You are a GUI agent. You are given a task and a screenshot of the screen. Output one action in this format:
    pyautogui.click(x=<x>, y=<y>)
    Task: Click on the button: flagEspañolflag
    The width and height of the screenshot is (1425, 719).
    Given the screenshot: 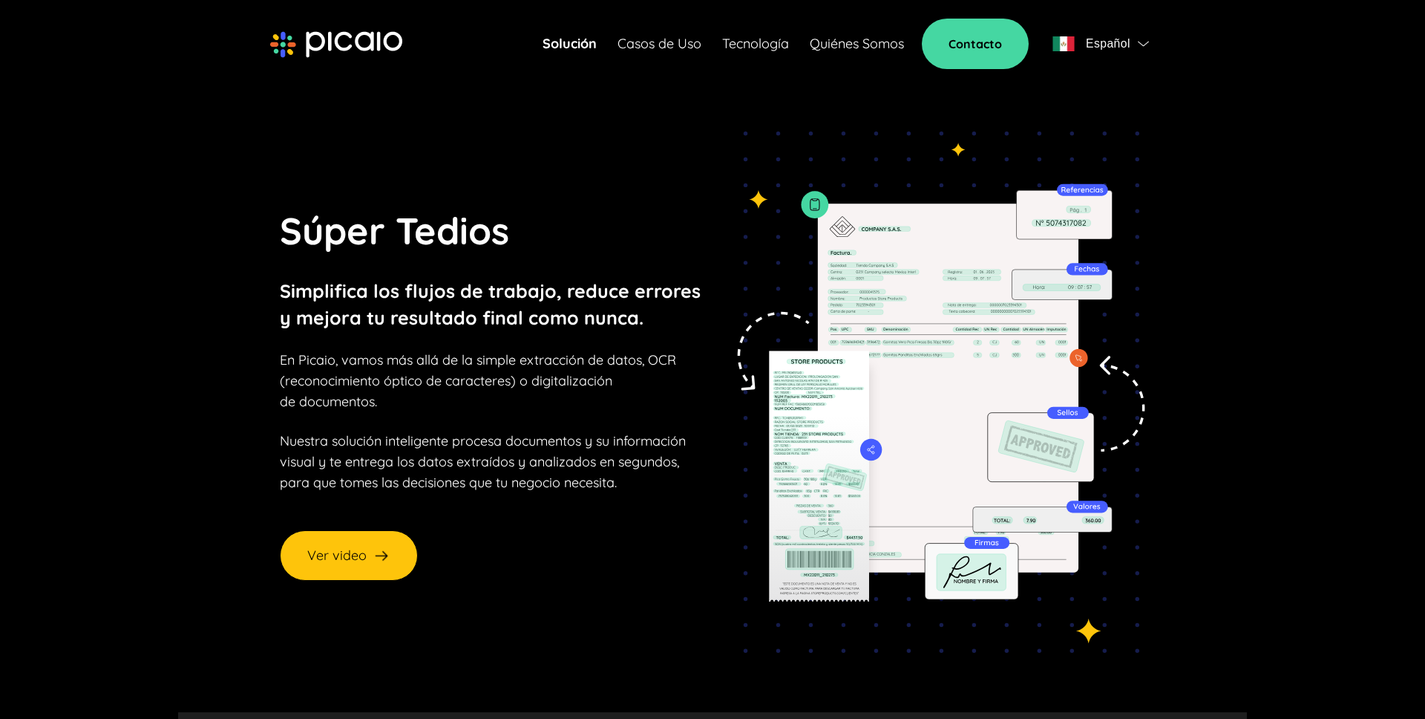 What is the action you would take?
    pyautogui.click(x=1101, y=44)
    